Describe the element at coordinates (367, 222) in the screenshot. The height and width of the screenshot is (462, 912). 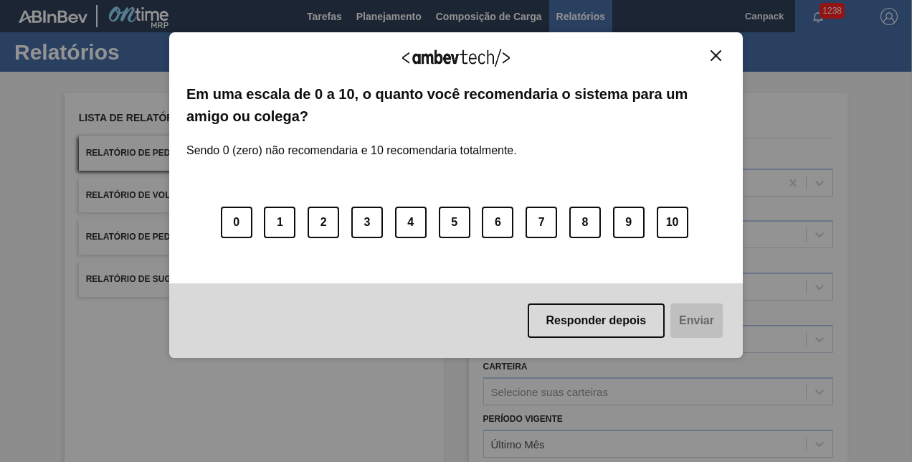
I see `button: 3` at that location.